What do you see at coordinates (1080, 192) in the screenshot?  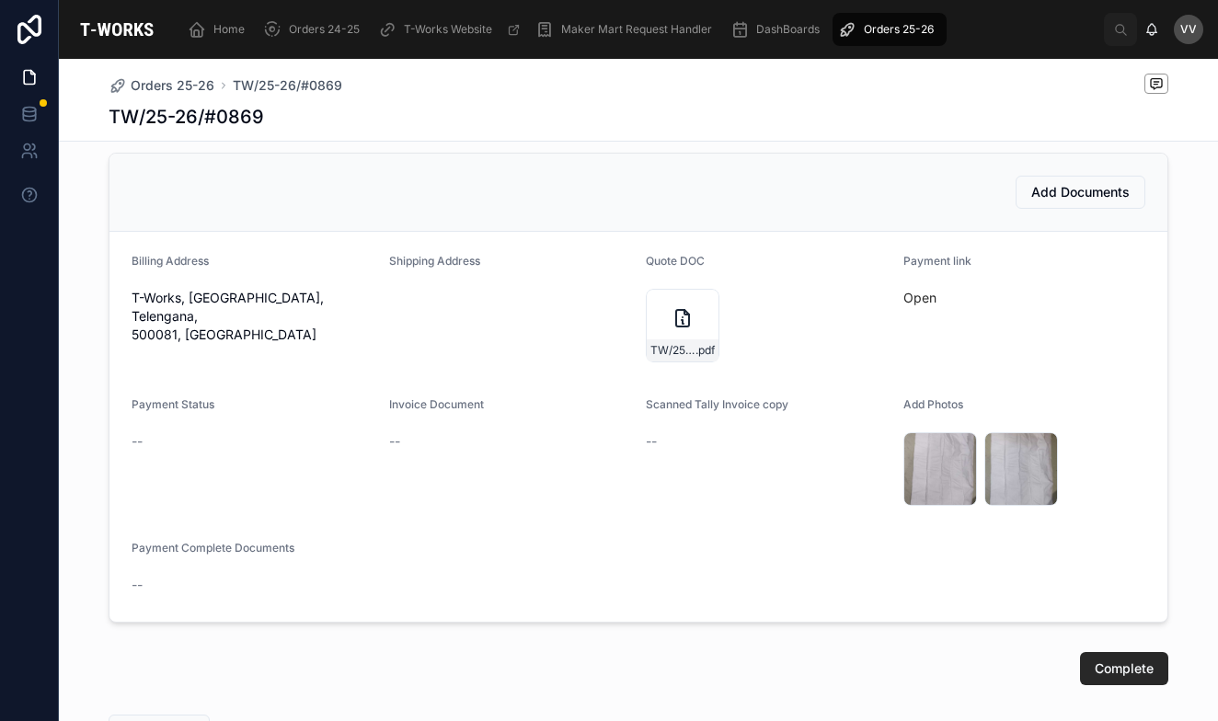 I see `button: Add Documents` at bounding box center [1080, 192].